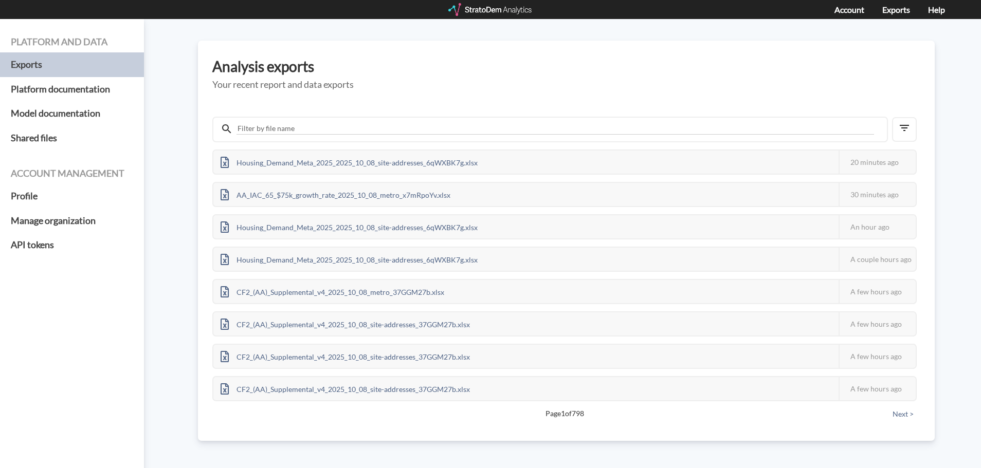  Describe the element at coordinates (903, 414) in the screenshot. I see `button: Next >` at that location.